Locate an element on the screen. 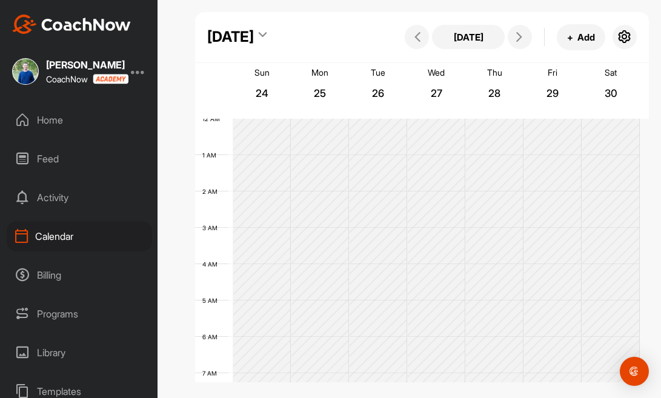 This screenshot has width=661, height=398. div: Calendar is located at coordinates (79, 236).